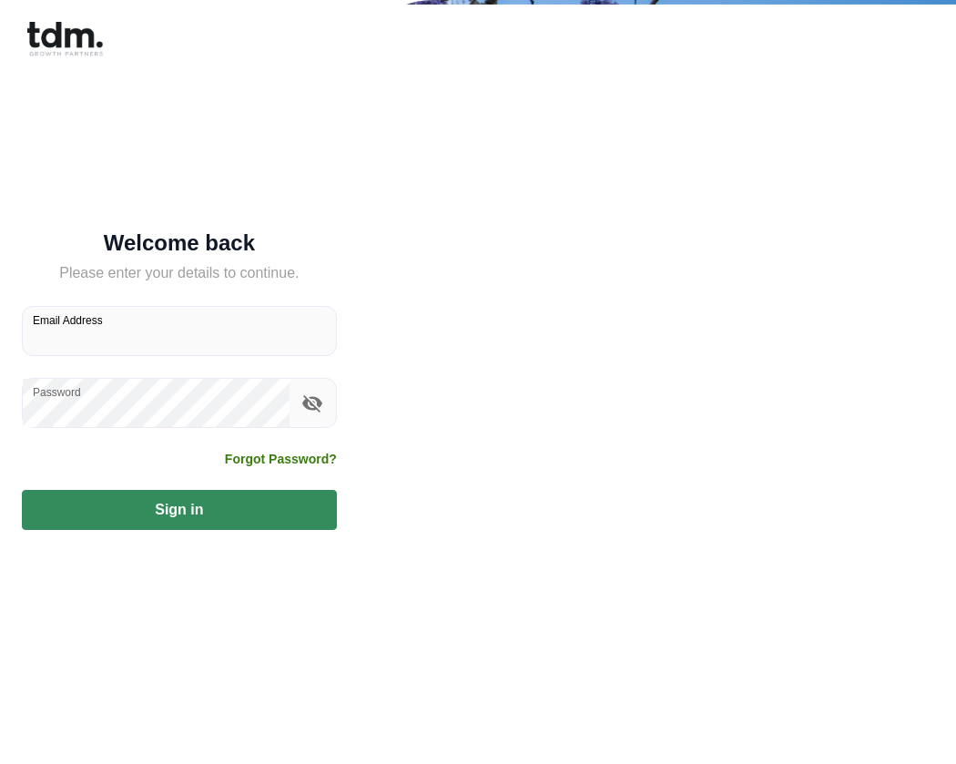 The image size is (956, 764). I want to click on label: Password, so click(56, 391).